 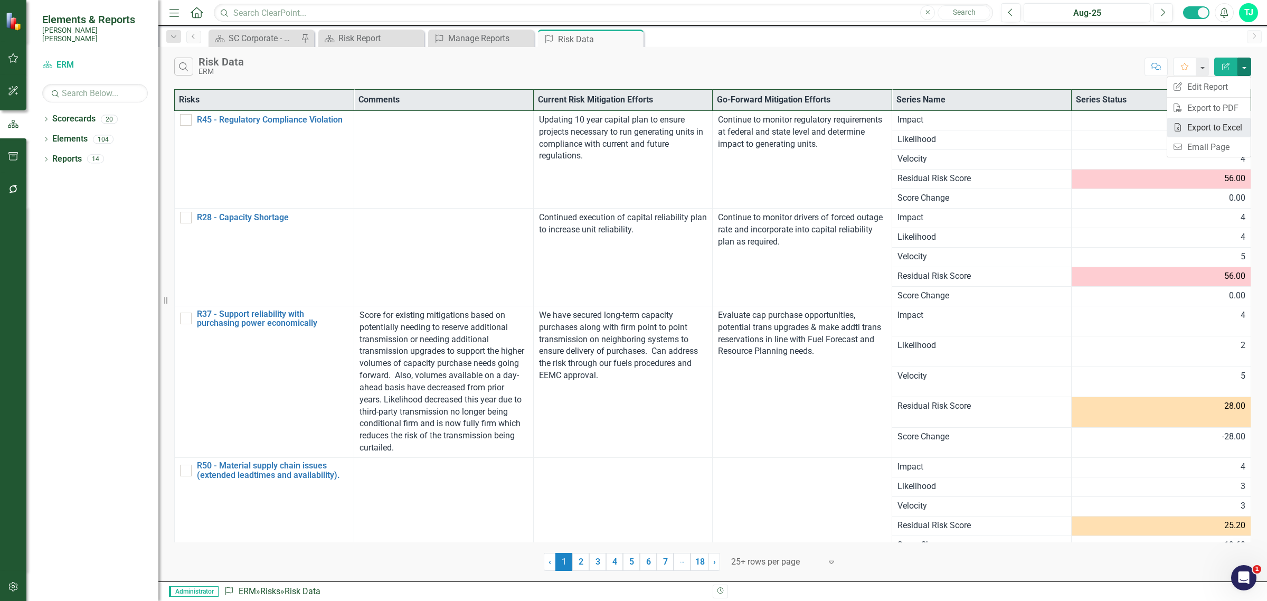 What do you see at coordinates (1243, 486) in the screenshot?
I see `span: 3` at bounding box center [1243, 486].